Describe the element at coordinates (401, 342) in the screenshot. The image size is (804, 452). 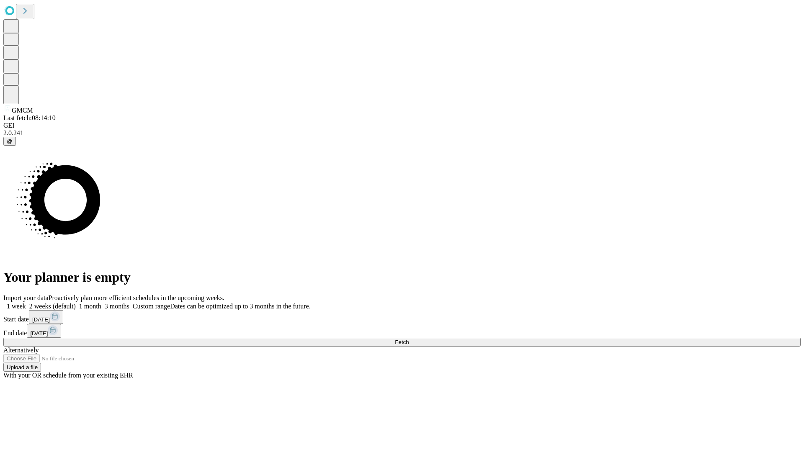
I see `span: Fetch` at that location.